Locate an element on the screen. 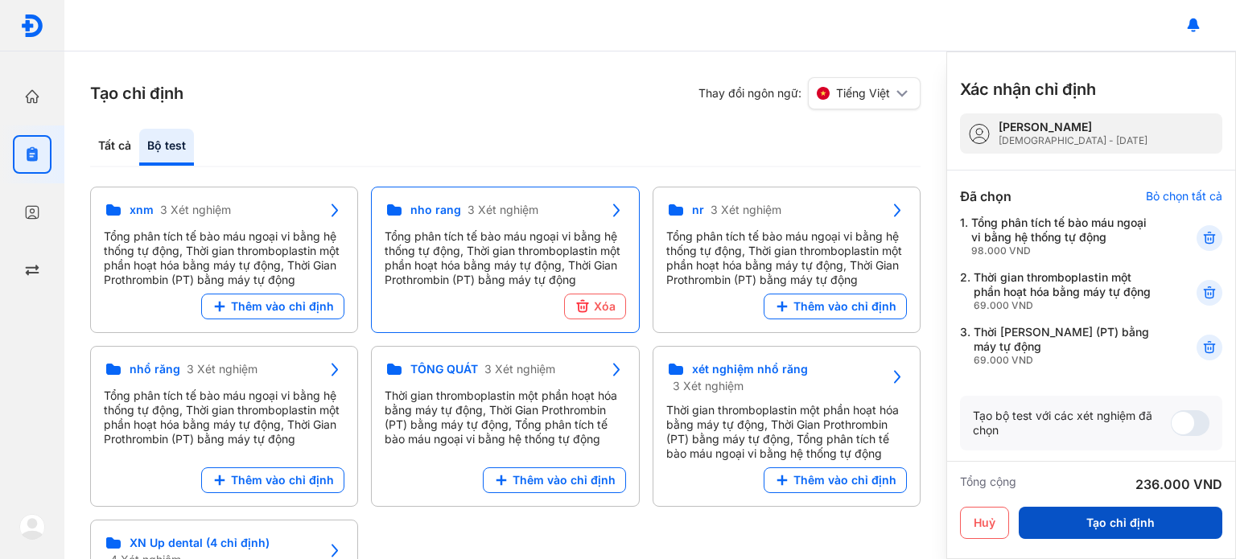 This screenshot has width=1236, height=559. h3: Tạo chỉ định is located at coordinates (137, 93).